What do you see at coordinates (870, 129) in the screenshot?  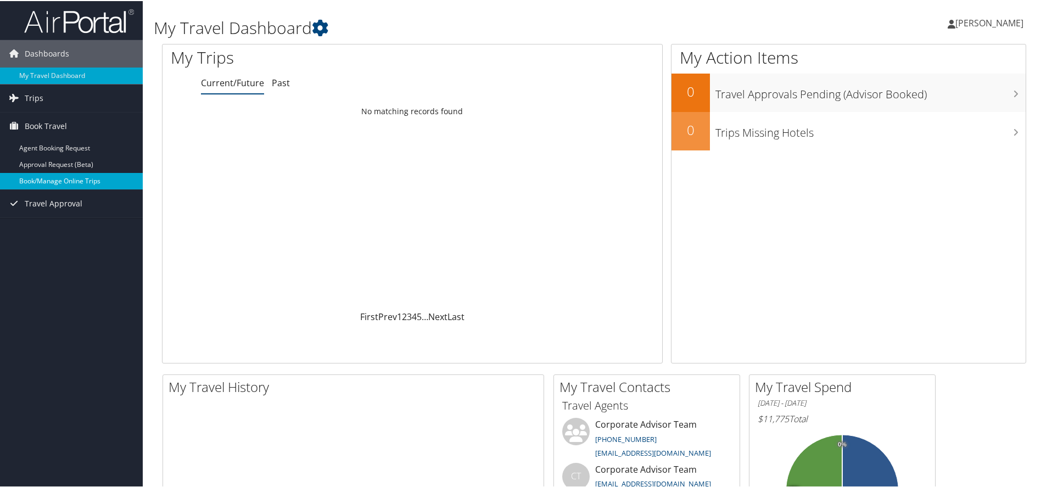 I see `h3: Trips Missing Hotels` at bounding box center [870, 129].